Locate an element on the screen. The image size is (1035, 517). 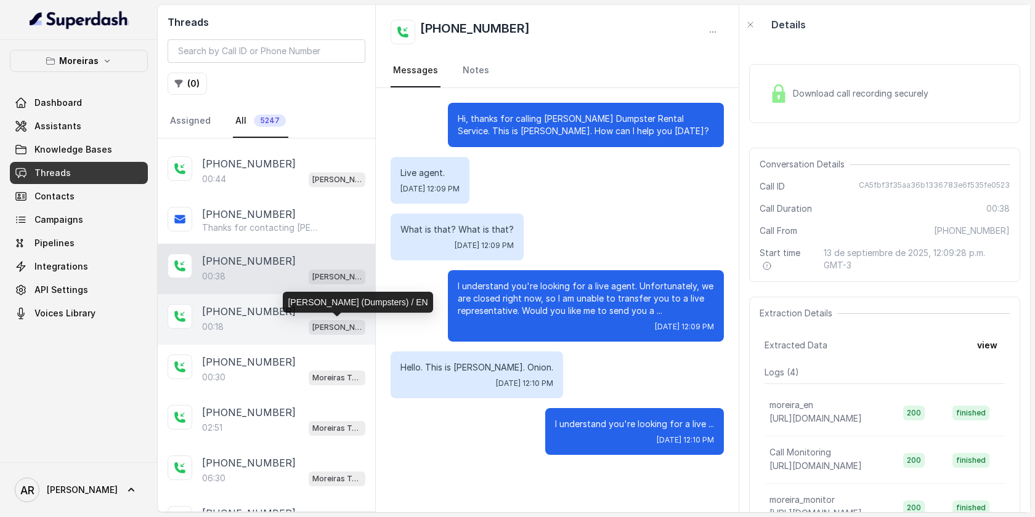
a: Voices Library is located at coordinates (79, 314).